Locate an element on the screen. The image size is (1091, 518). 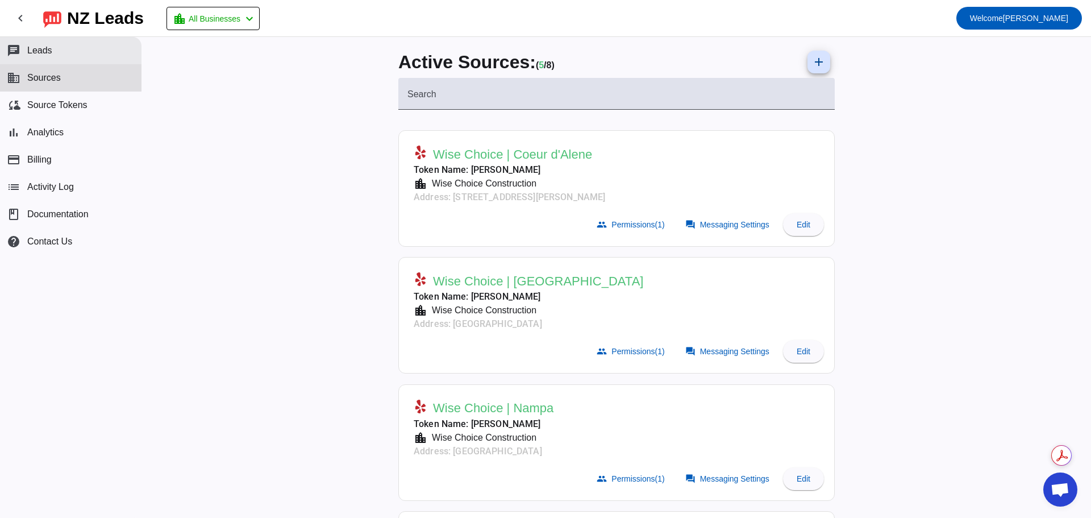
span: Documentation is located at coordinates (58, 214).